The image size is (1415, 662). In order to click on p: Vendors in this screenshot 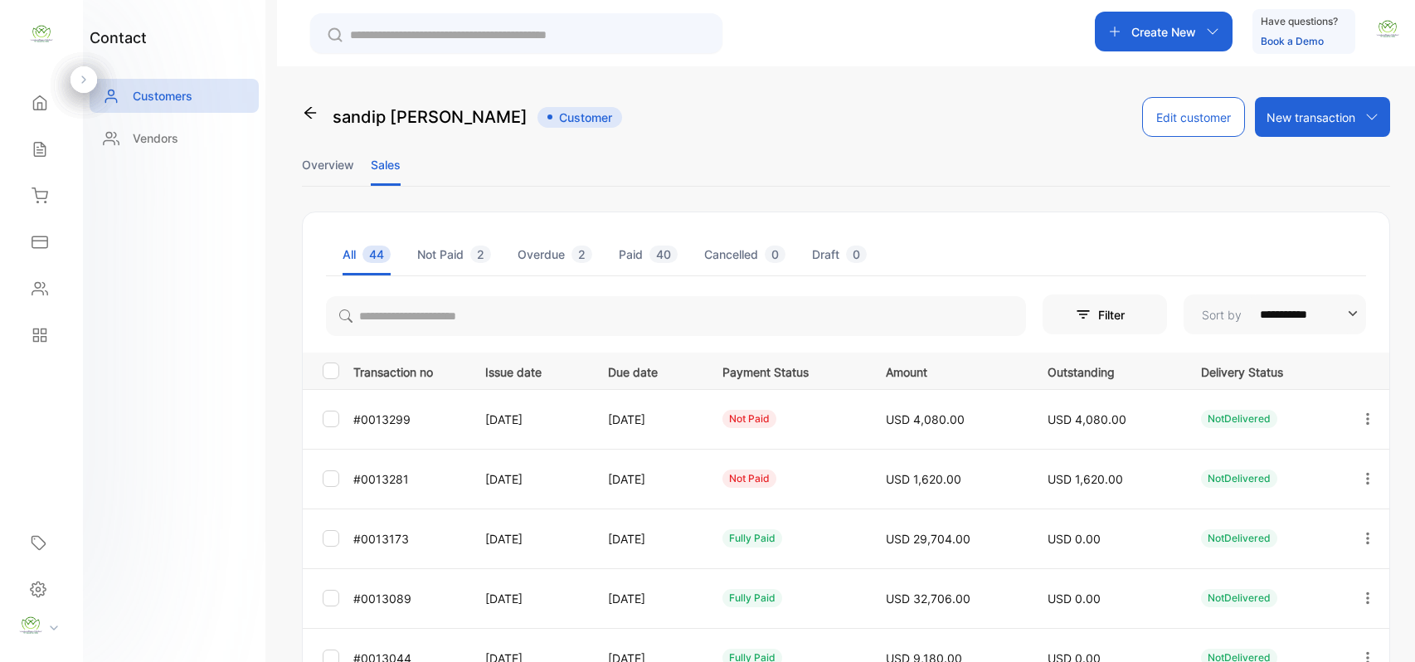, I will do `click(155, 138)`.